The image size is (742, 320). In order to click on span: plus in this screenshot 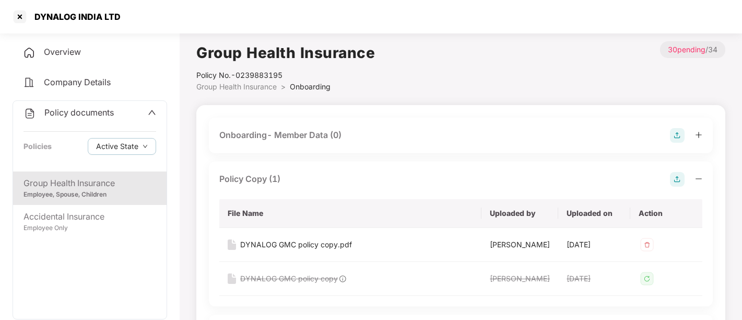, I will do `click(699, 135)`.